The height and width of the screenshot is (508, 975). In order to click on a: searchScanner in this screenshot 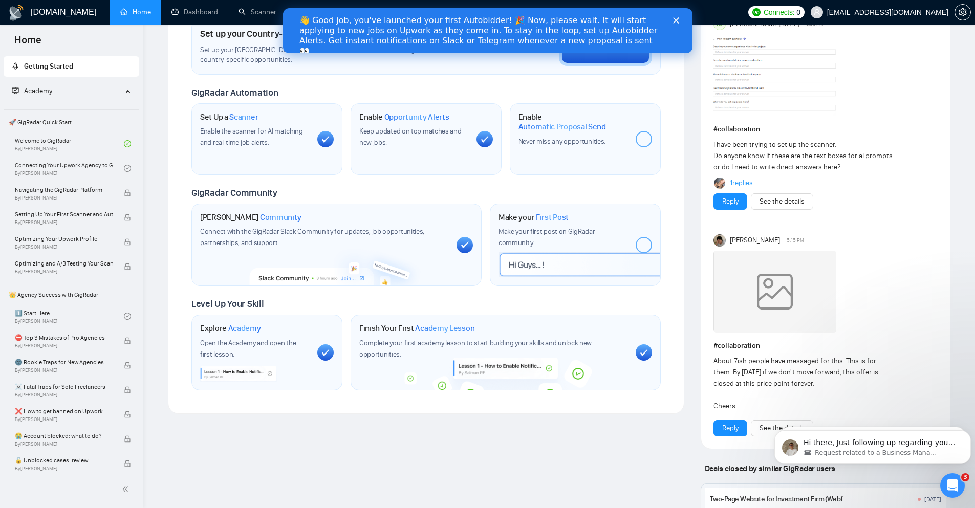, I will do `click(258, 12)`.